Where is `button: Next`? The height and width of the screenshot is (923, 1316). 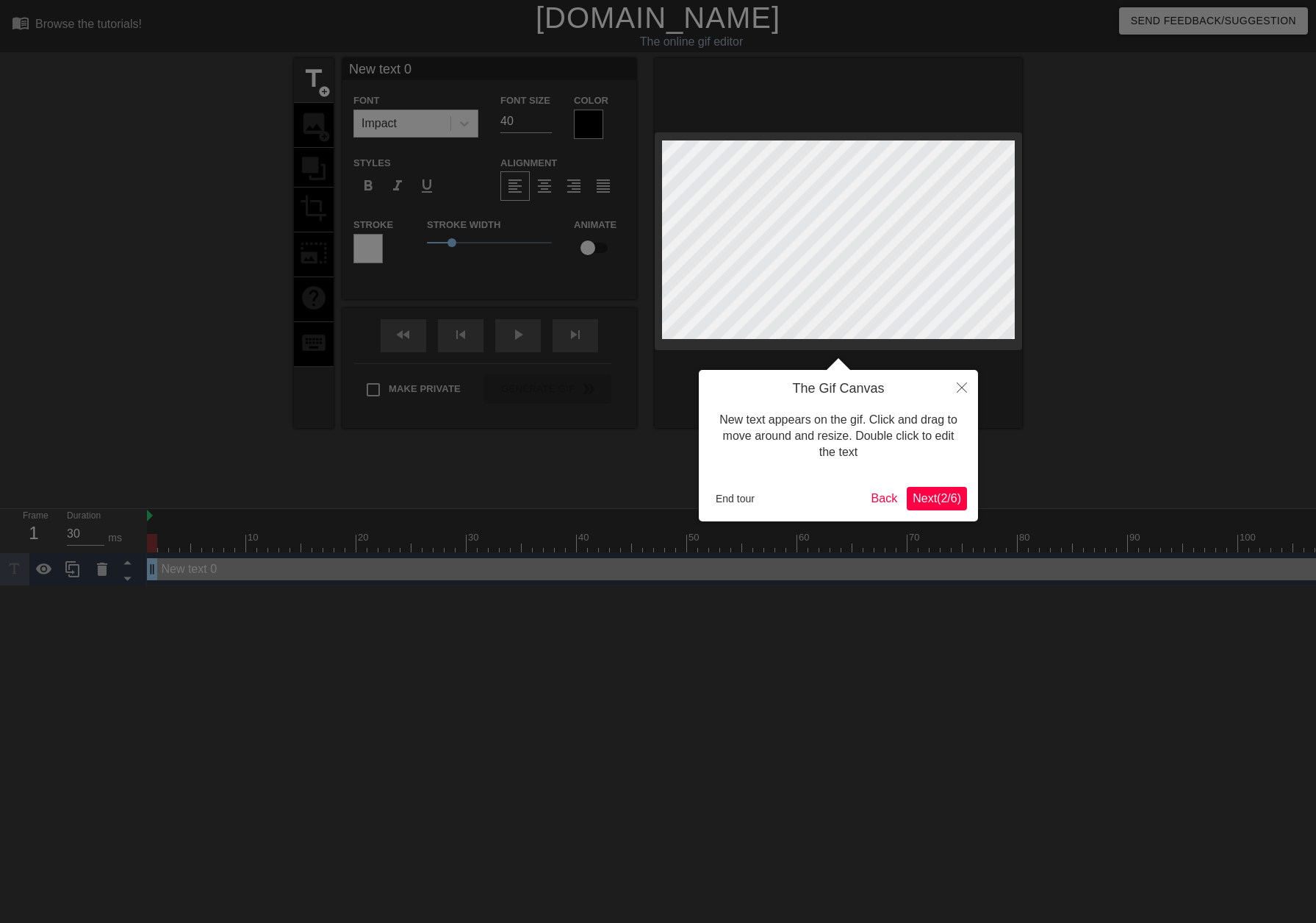 button: Next is located at coordinates (937, 499).